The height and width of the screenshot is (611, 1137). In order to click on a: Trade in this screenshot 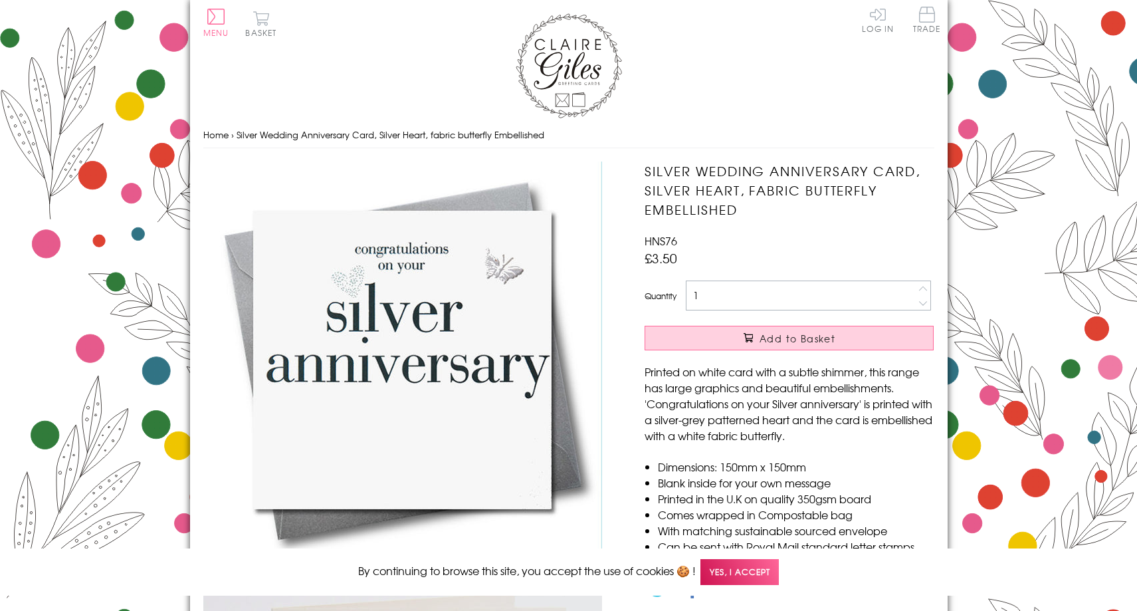, I will do `click(927, 21)`.